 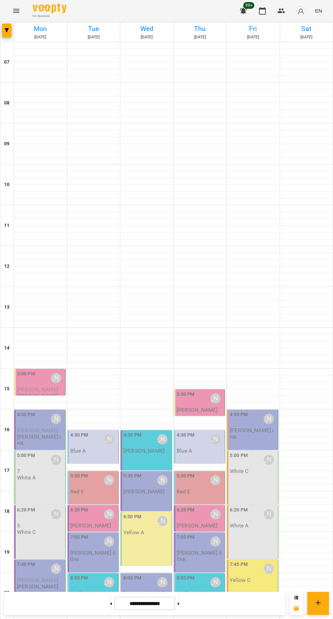 I want to click on h6: 13, so click(x=7, y=307).